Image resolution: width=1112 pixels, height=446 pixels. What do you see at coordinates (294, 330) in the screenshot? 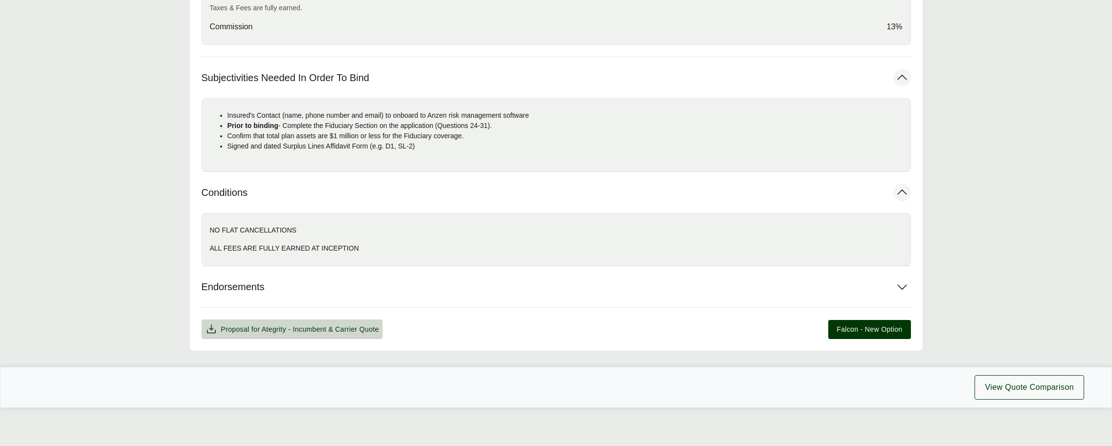
I see `span: Ategrity - Incumbent` at bounding box center [294, 330].